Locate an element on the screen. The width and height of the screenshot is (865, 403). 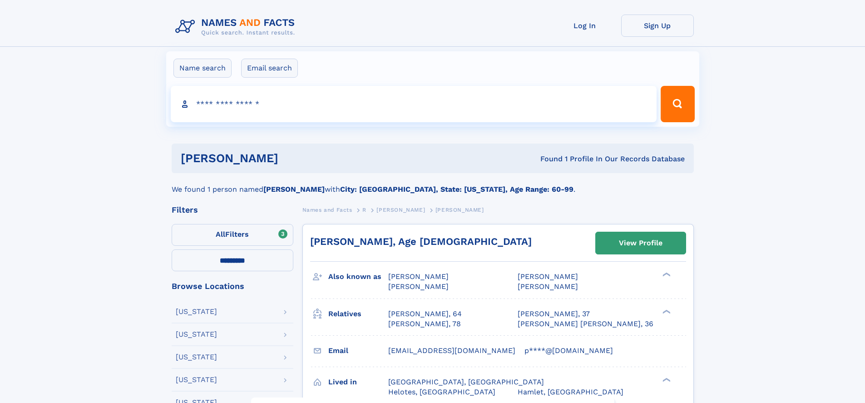
h3: Email is located at coordinates (358, 351).